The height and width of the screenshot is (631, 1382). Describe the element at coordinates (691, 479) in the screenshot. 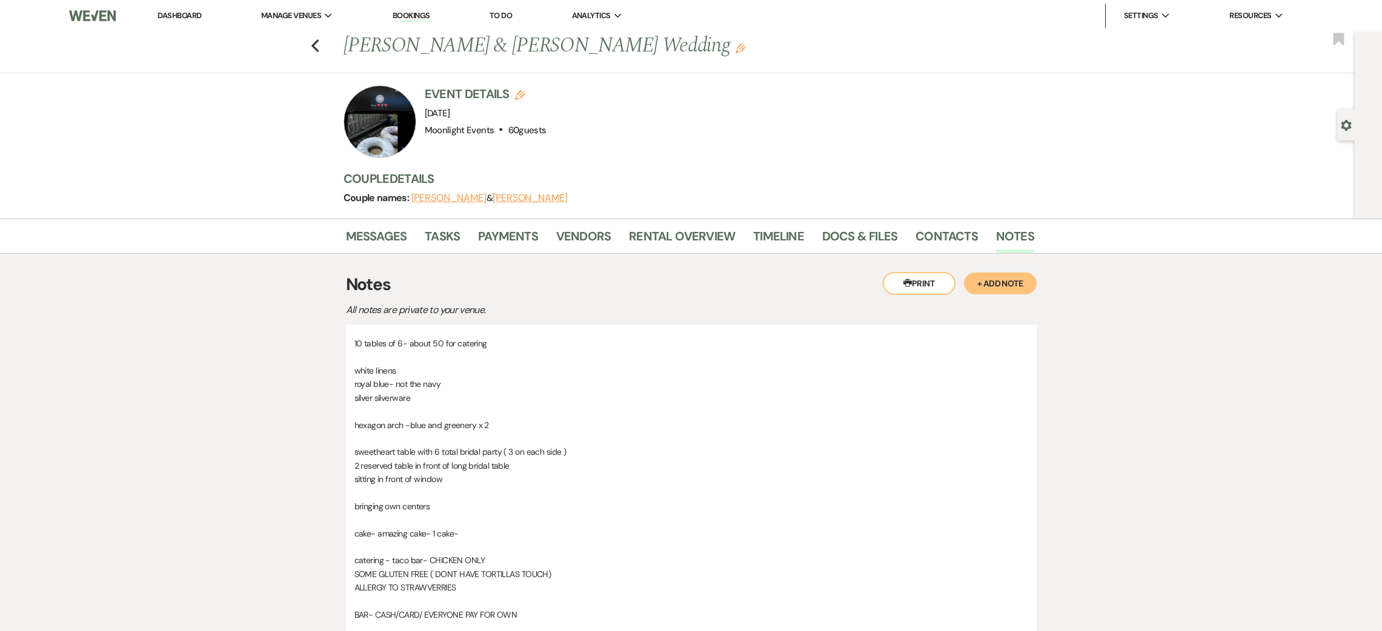

I see `p: sitting in front of window` at that location.